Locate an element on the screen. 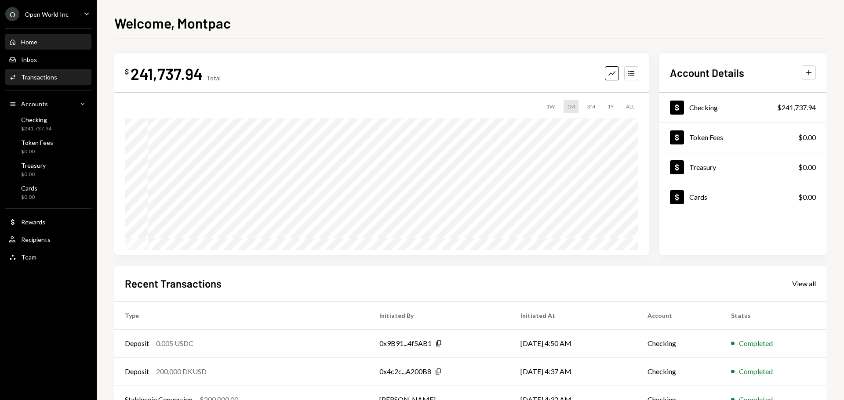  th: Account is located at coordinates (679, 316).